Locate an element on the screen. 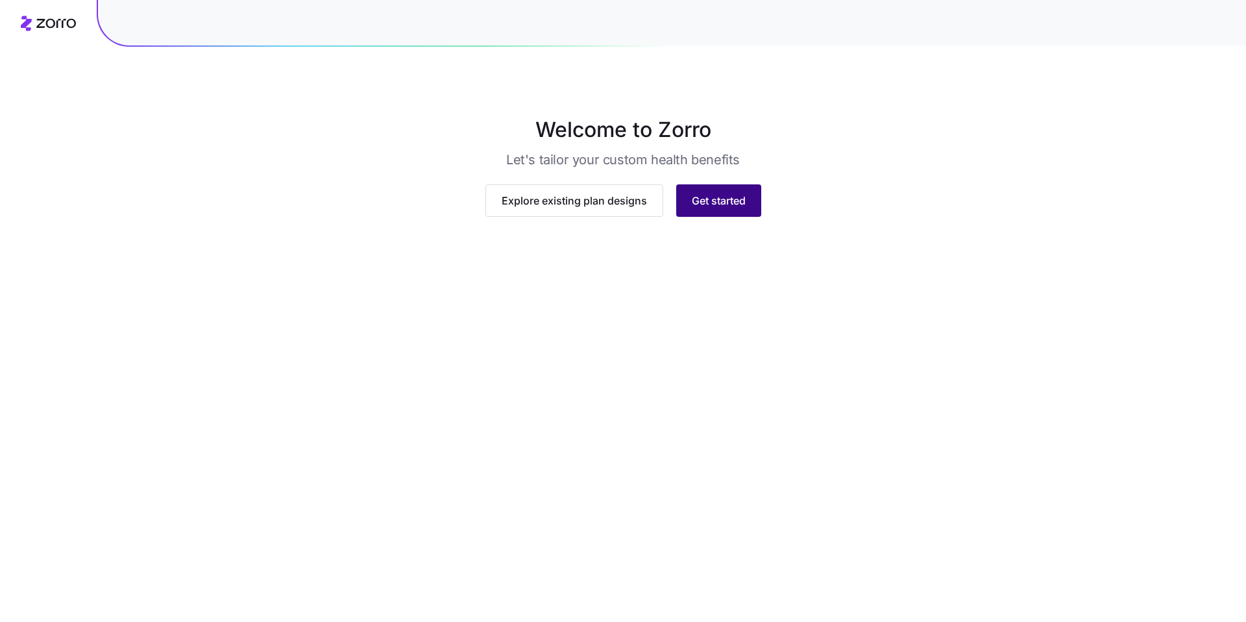  button: Explore existing plan designs is located at coordinates (574, 201).